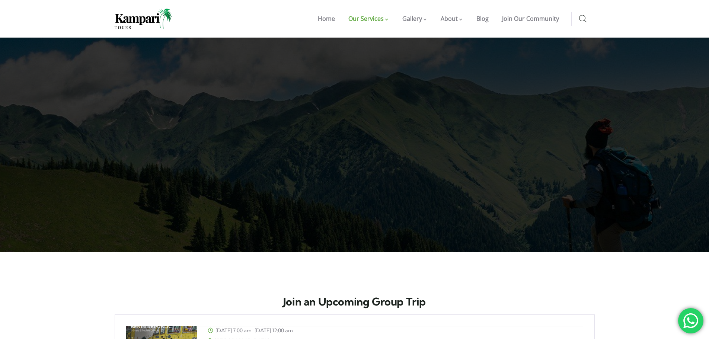  What do you see at coordinates (366, 19) in the screenshot?
I see `span: Our Services` at bounding box center [366, 19].